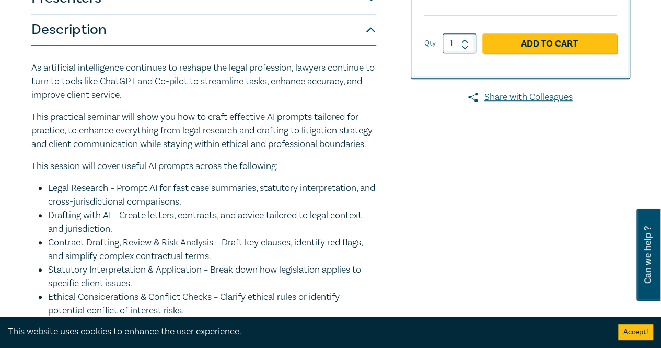 The width and height of the screenshot is (661, 348). What do you see at coordinates (212, 277) in the screenshot?
I see `li: Statutory Interpretation & Application – Break down how legislation applies to specific client is...` at bounding box center [212, 277].